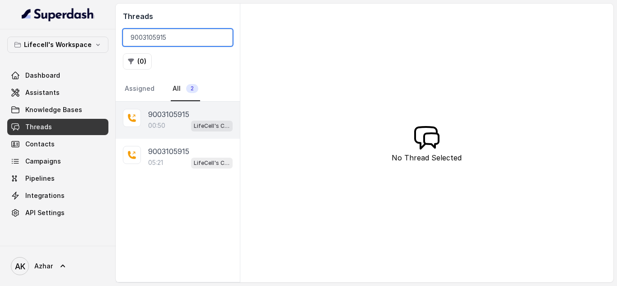 Image resolution: width=617 pixels, height=286 pixels. I want to click on nav: Tabs, so click(177, 89).